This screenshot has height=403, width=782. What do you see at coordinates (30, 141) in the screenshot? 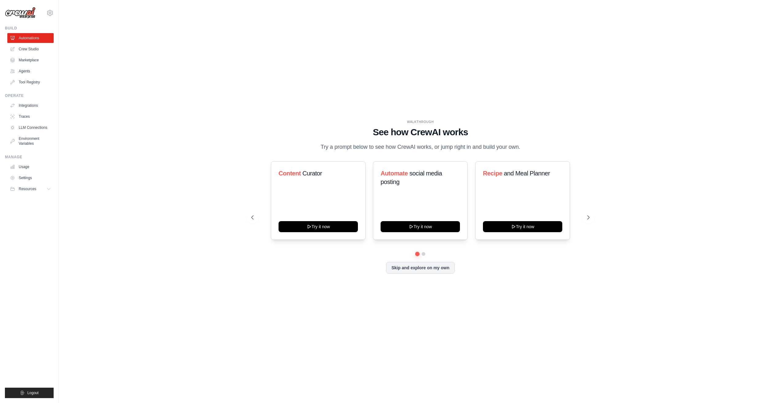
I see `a: Environment Variables` at bounding box center [30, 141].